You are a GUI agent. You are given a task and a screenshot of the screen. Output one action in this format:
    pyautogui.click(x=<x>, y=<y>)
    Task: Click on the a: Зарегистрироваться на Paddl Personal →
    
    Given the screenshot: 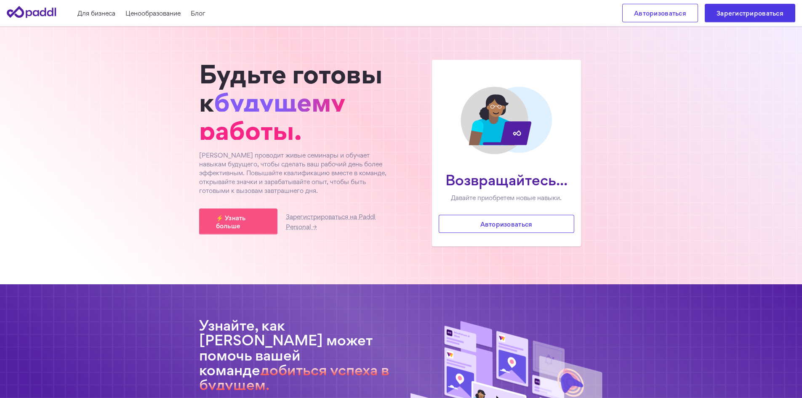 What is the action you would take?
    pyautogui.click(x=331, y=222)
    